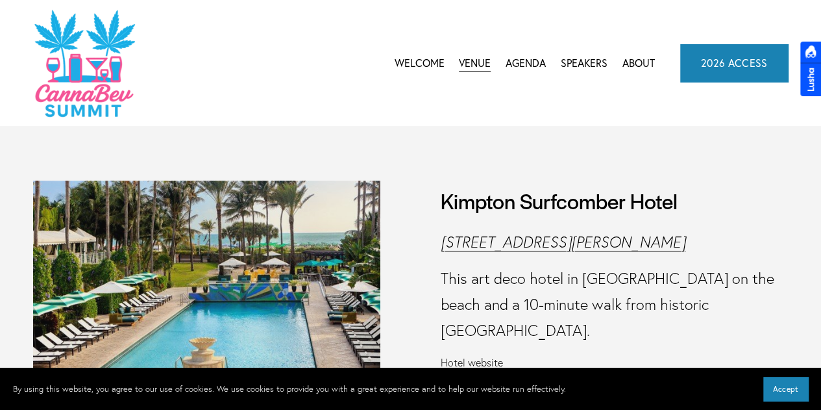  I want to click on span: Agenda, so click(526, 63).